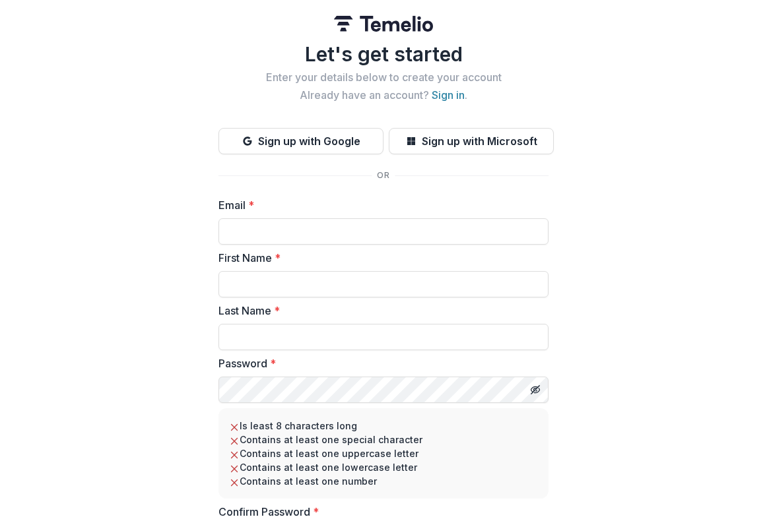 The image size is (767, 519). What do you see at coordinates (379, 364) in the screenshot?
I see `label: Password` at bounding box center [379, 364].